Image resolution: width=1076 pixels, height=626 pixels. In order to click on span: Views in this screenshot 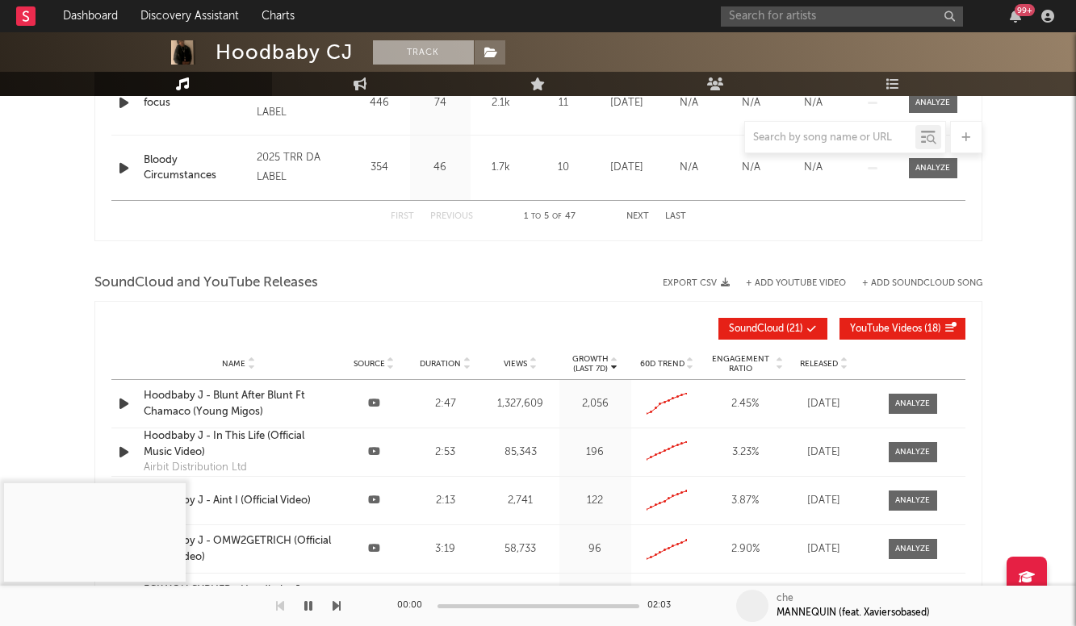, I will do `click(515, 364)`.